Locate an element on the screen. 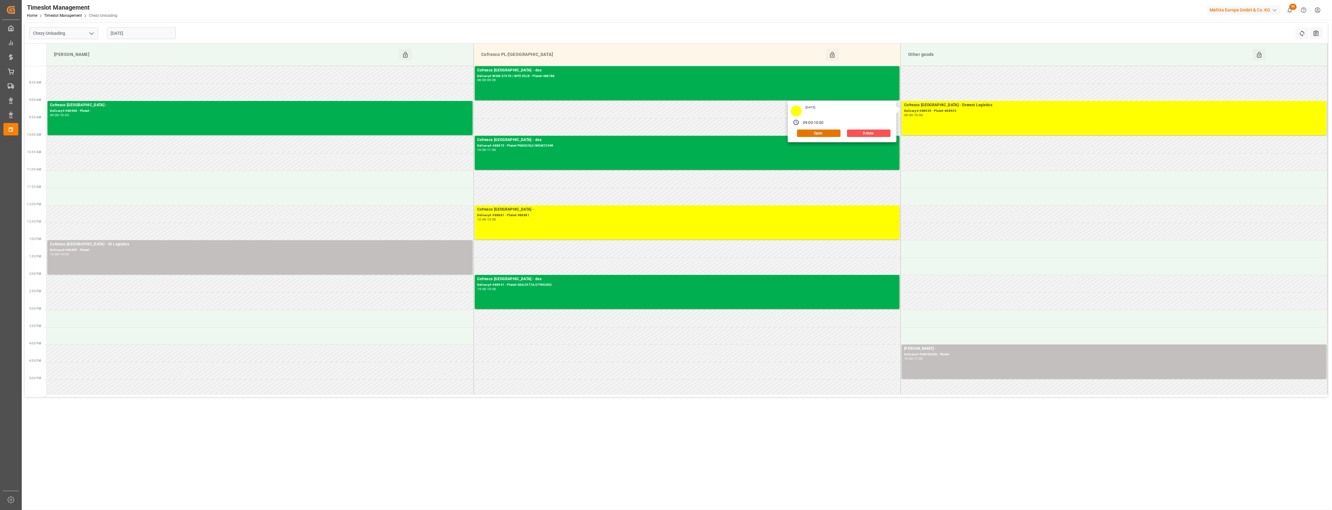  button: open menu is located at coordinates (91, 33).